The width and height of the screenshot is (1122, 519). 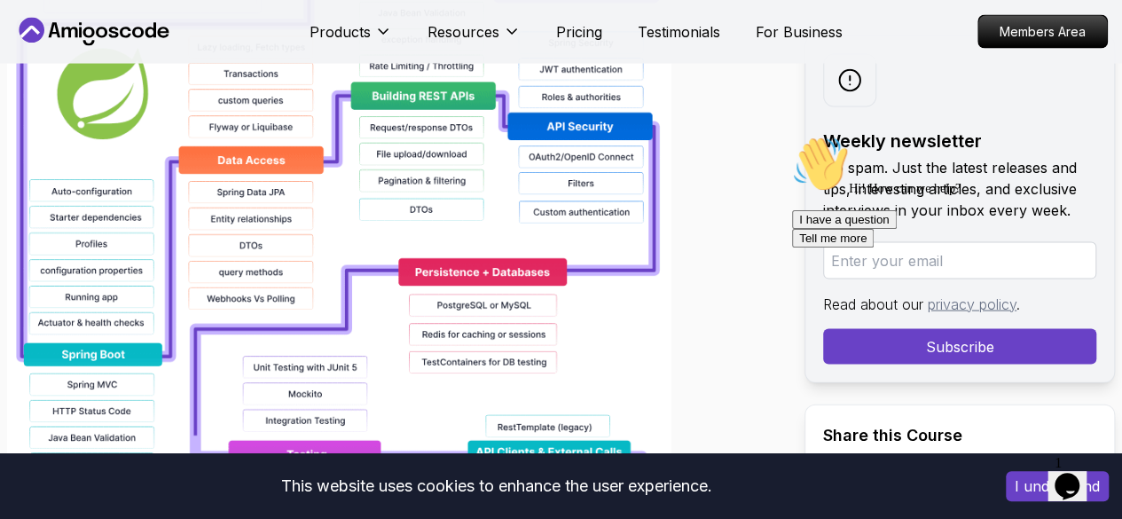 I want to click on p: For Business, so click(x=799, y=32).